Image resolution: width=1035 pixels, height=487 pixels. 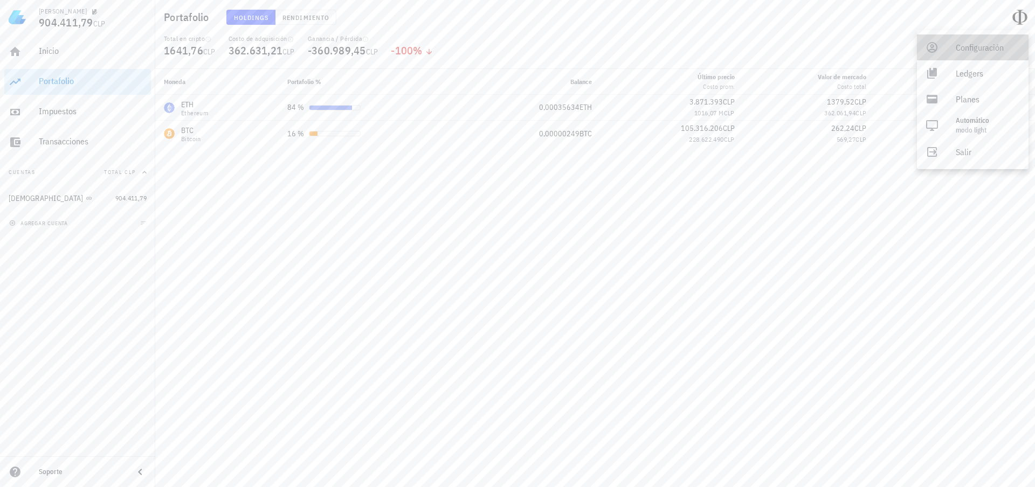 I want to click on div: Bitcoin, so click(x=191, y=139).